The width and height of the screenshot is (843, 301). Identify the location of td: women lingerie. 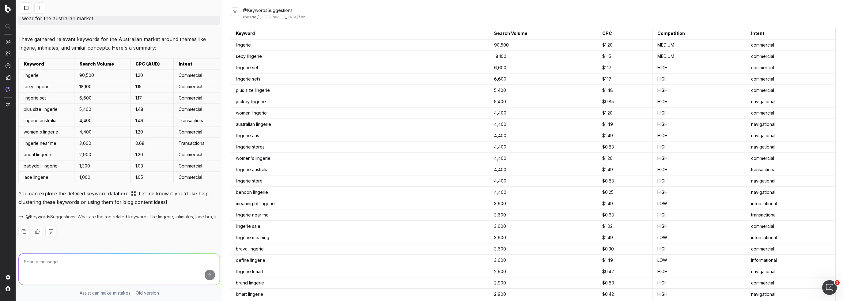
(360, 113).